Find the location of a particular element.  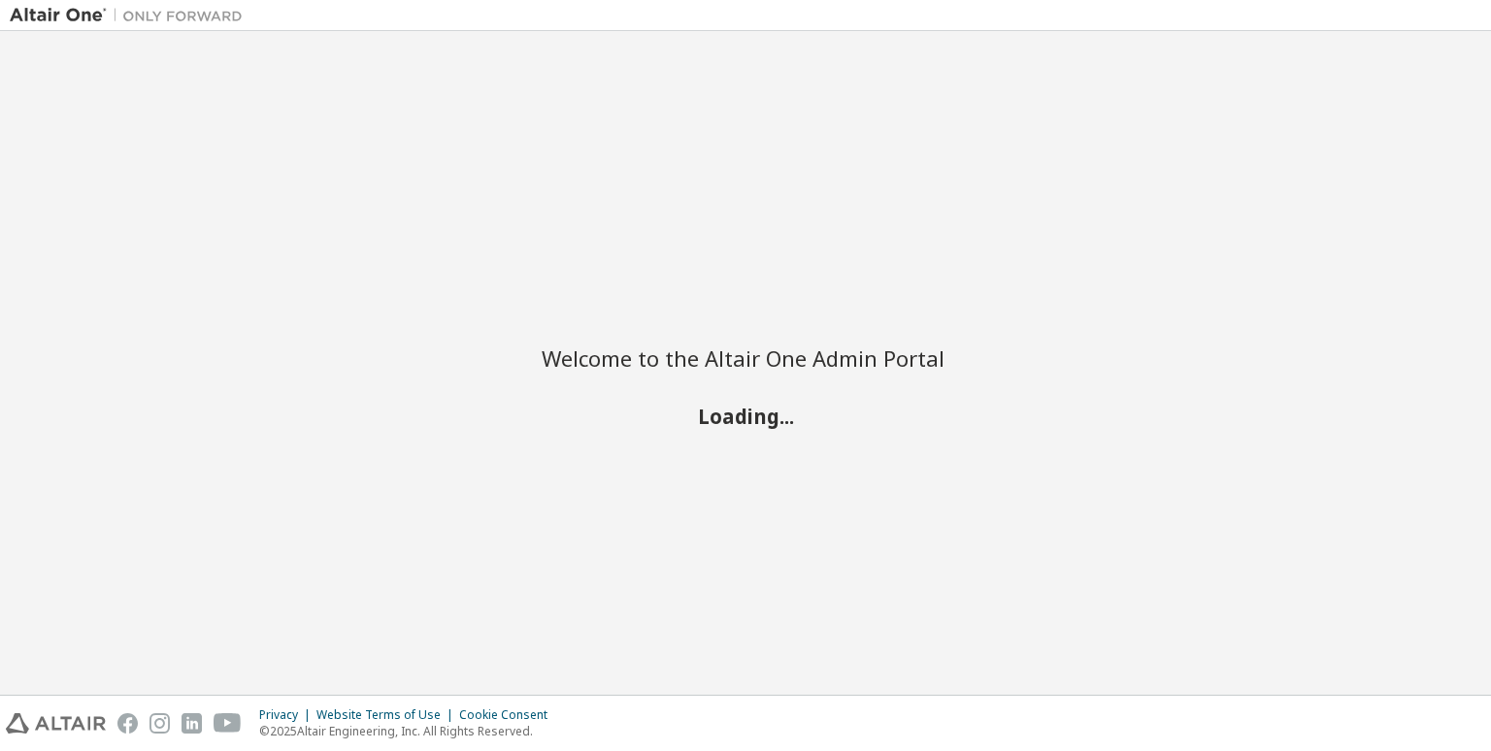

div: Cookie Consent is located at coordinates (509, 716).